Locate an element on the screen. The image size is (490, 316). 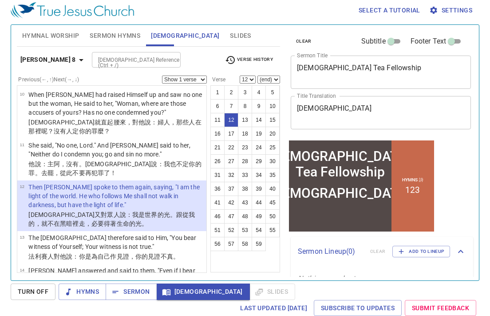
wg235: 必要得著 is located at coordinates (119, 223).